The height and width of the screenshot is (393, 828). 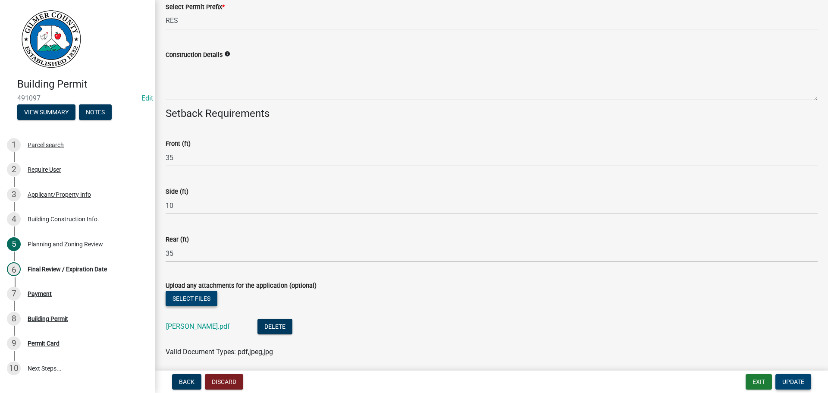 I want to click on div: 3, so click(x=14, y=194).